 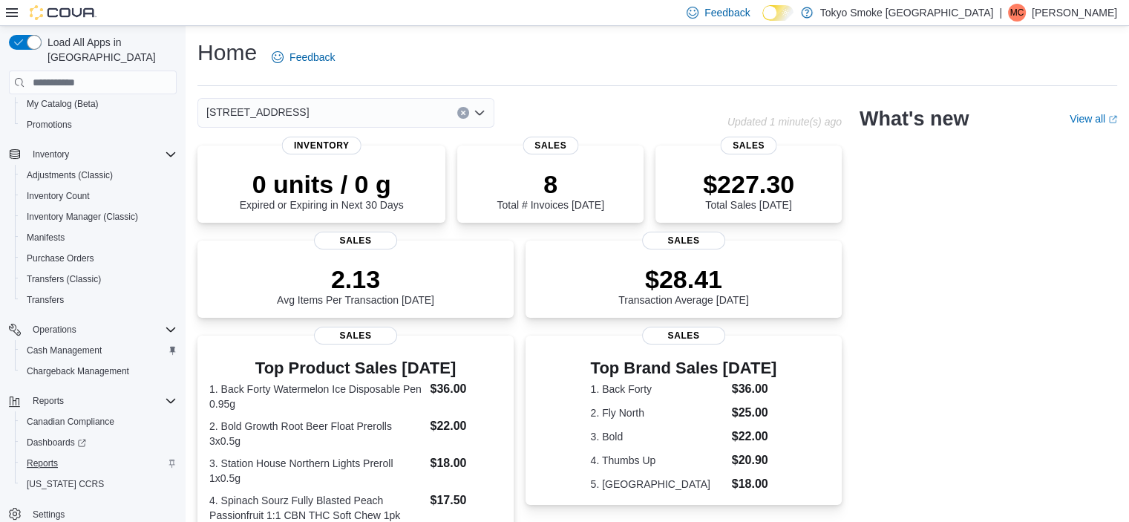 I want to click on button: Inventory Count, so click(x=99, y=196).